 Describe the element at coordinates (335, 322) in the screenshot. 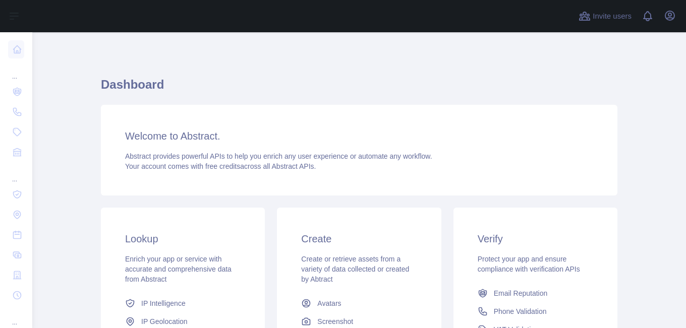

I see `span: Screenshot` at that location.